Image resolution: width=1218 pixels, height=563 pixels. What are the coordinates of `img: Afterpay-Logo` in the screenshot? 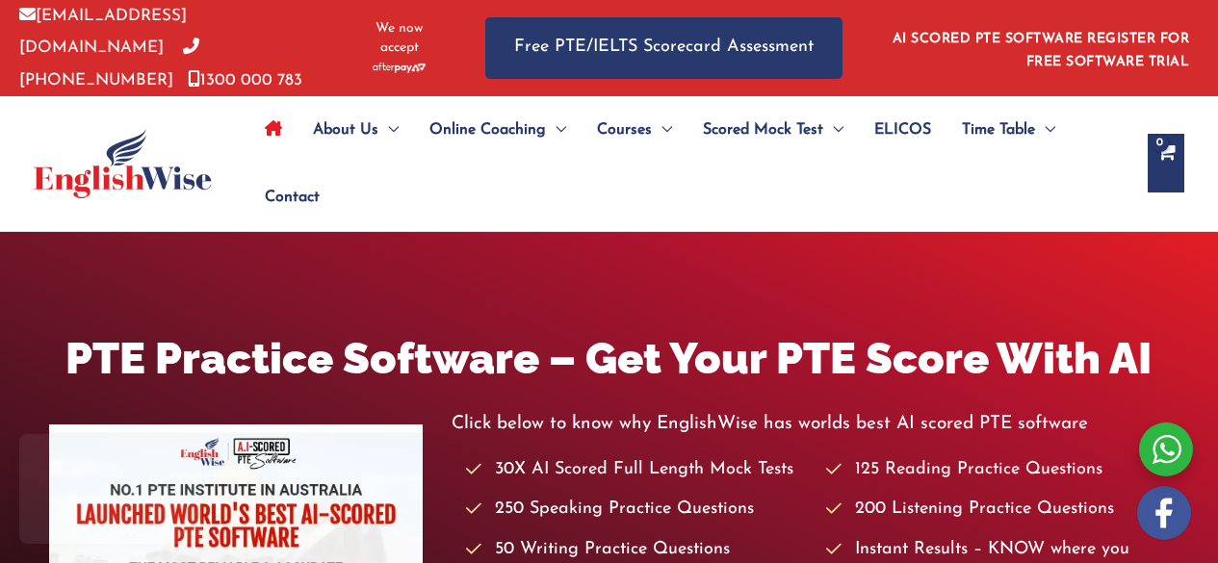 It's located at (399, 67).